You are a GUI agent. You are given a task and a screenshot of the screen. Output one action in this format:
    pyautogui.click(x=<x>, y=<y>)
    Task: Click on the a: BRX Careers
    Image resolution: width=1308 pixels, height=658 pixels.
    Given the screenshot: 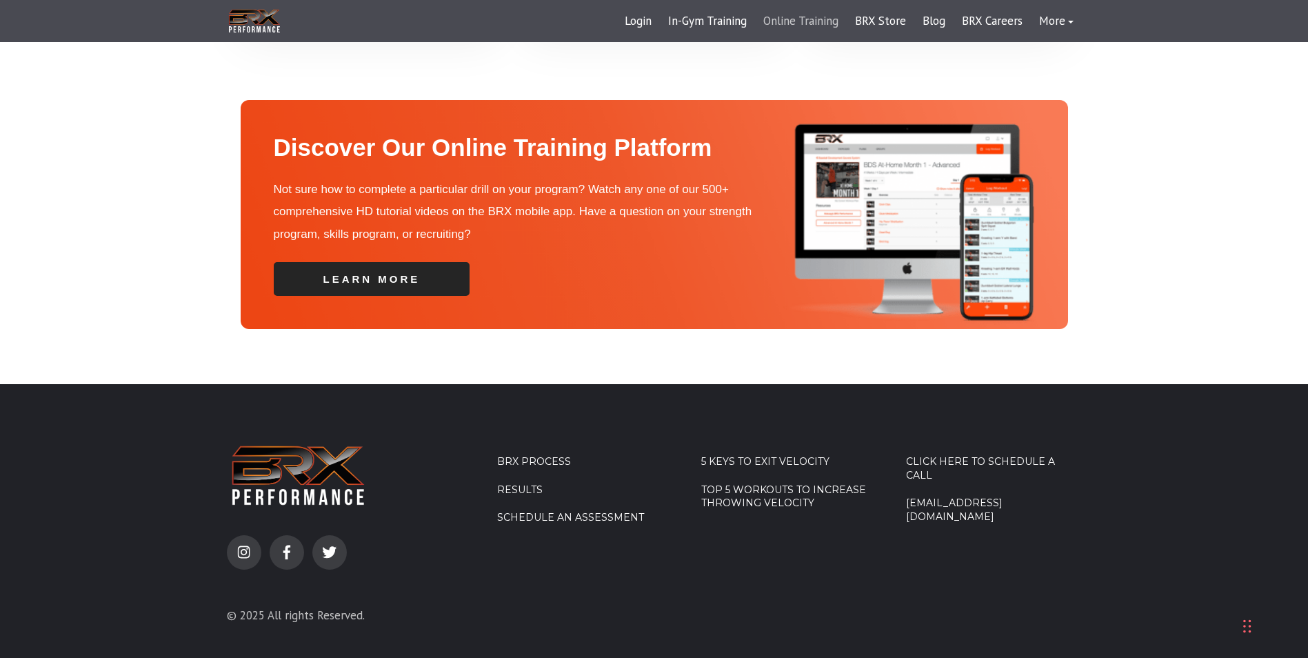 What is the action you would take?
    pyautogui.click(x=992, y=21)
    